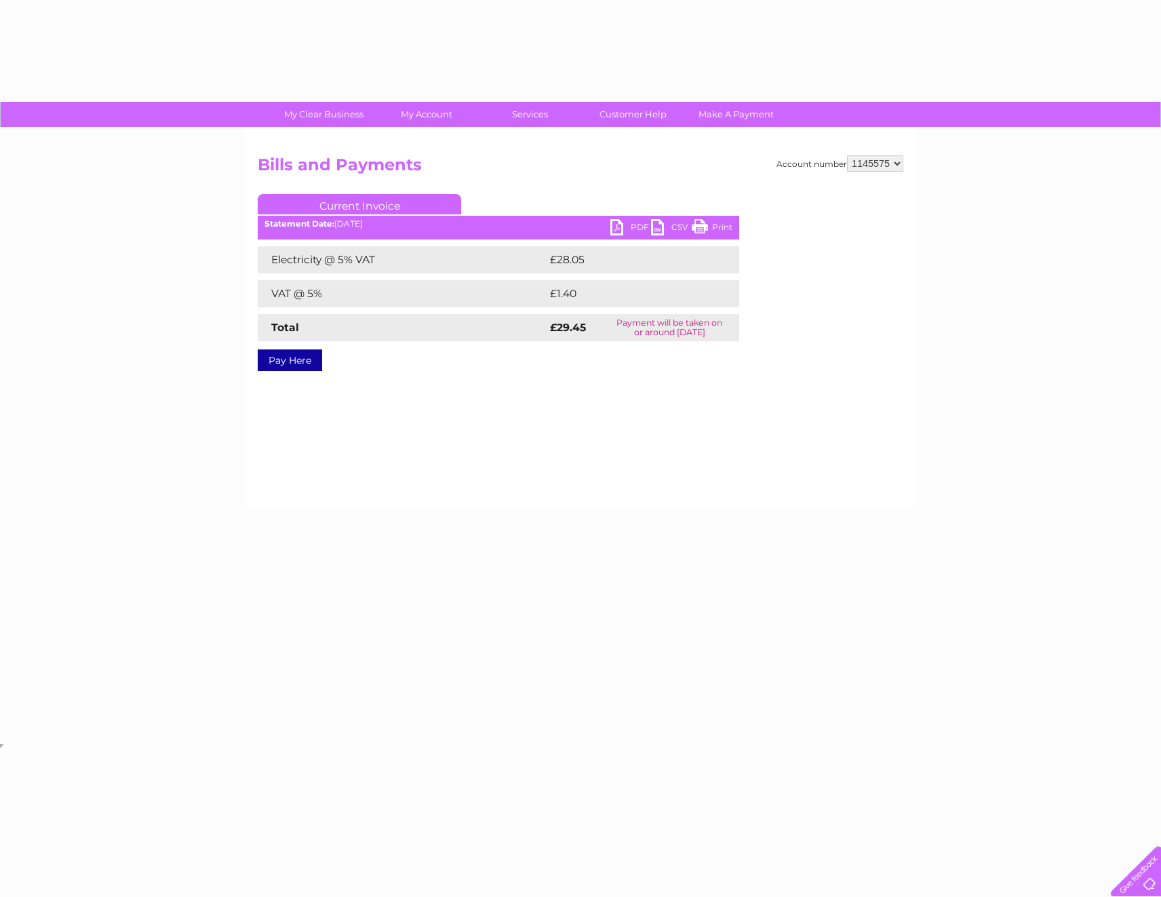 The height and width of the screenshot is (897, 1161). What do you see at coordinates (323, 114) in the screenshot?
I see `a: My Clear Business` at bounding box center [323, 114].